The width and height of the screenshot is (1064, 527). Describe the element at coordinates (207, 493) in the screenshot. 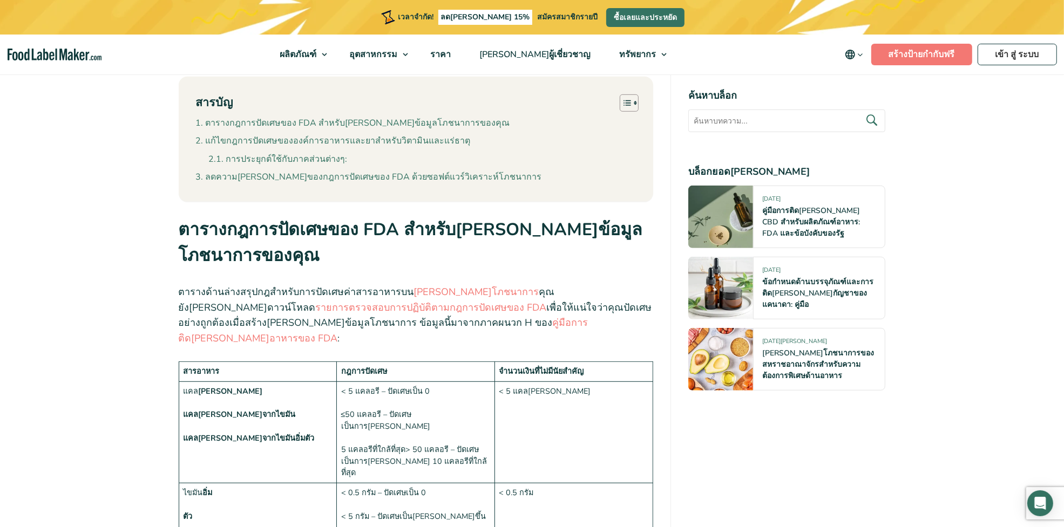

I see `strong: อิ่ม` at that location.